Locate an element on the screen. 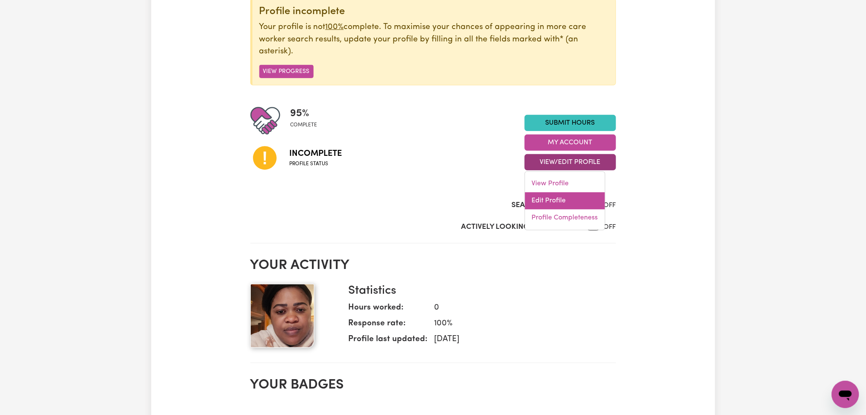 The width and height of the screenshot is (866, 415). span: complete is located at coordinates (304, 125).